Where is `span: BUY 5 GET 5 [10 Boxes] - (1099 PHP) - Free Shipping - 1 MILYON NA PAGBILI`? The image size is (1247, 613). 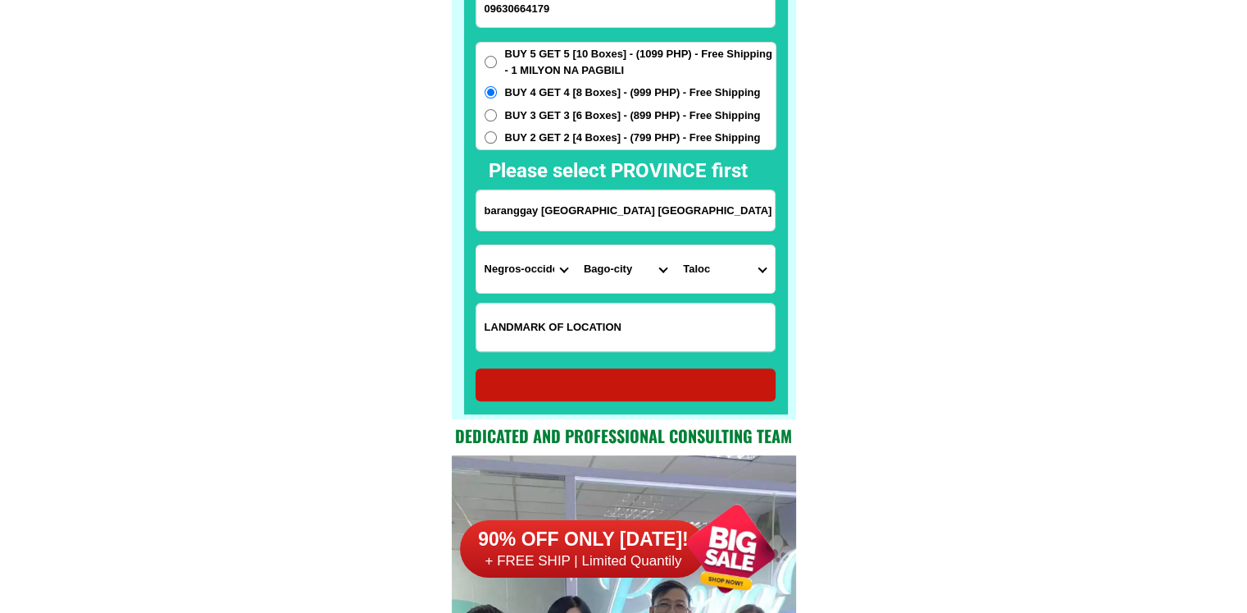
span: BUY 5 GET 5 [10 Boxes] - (1099 PHP) - Free Shipping - 1 MILYON NA PAGBILI is located at coordinates (641, 62).